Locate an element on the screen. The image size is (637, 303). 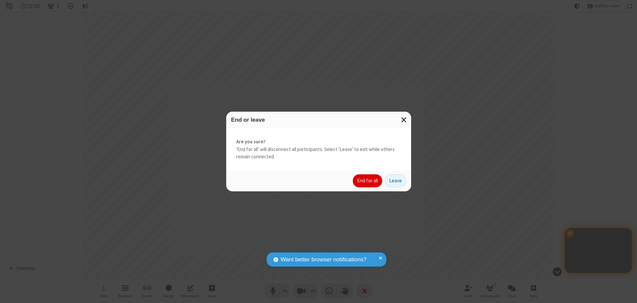
span: Want better browser notifications? is located at coordinates (324, 260).